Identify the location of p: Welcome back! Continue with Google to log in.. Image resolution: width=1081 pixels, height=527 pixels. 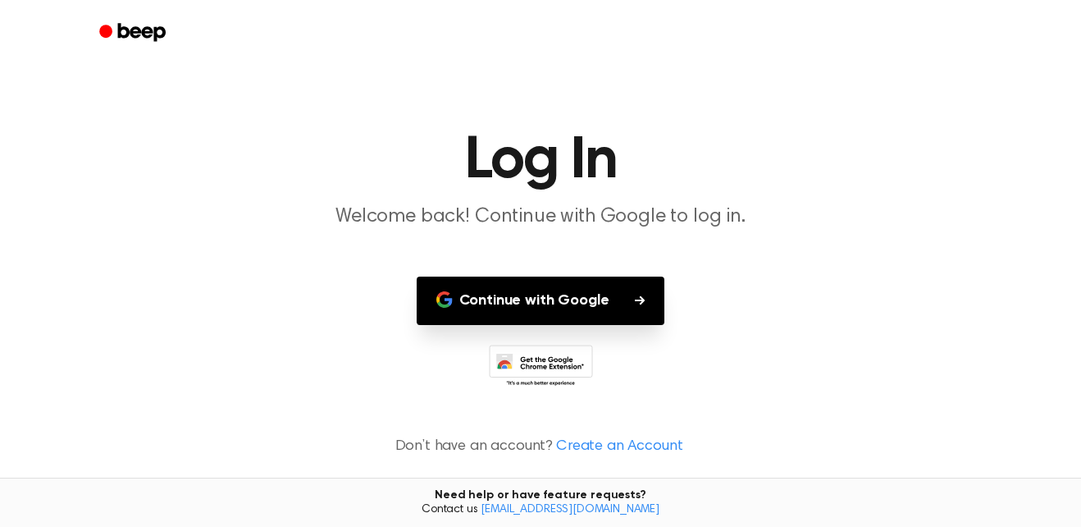
(541, 217).